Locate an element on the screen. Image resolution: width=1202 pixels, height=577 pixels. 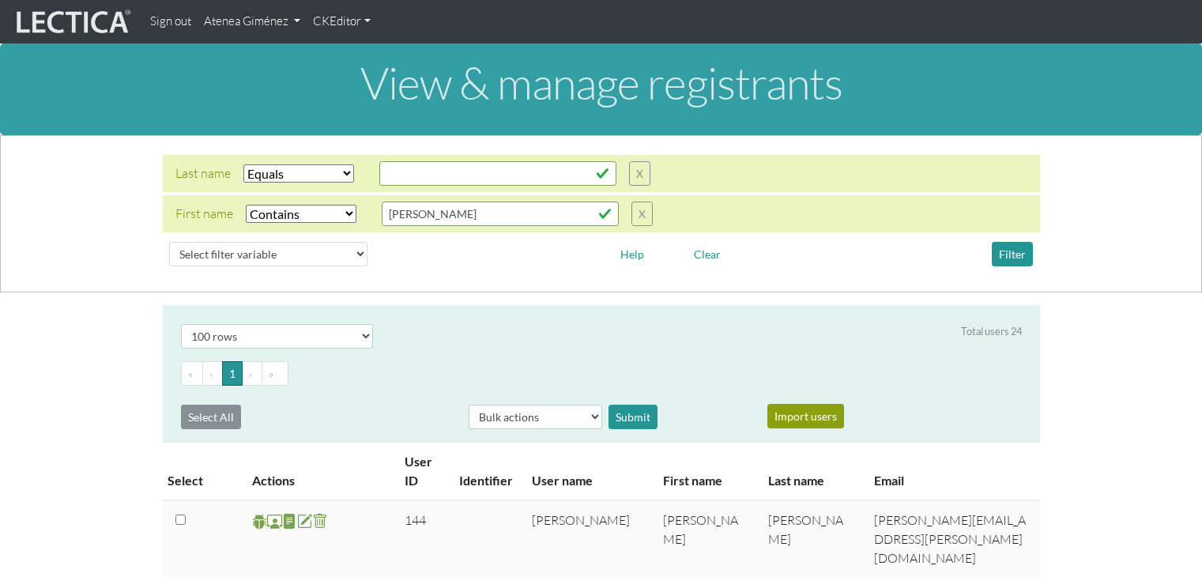
a: Sign out is located at coordinates (171, 21).